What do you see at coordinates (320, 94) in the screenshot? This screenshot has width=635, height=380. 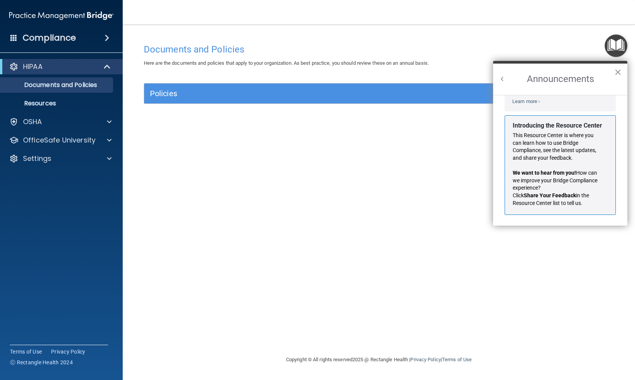 I see `h5: Policies` at bounding box center [320, 94].